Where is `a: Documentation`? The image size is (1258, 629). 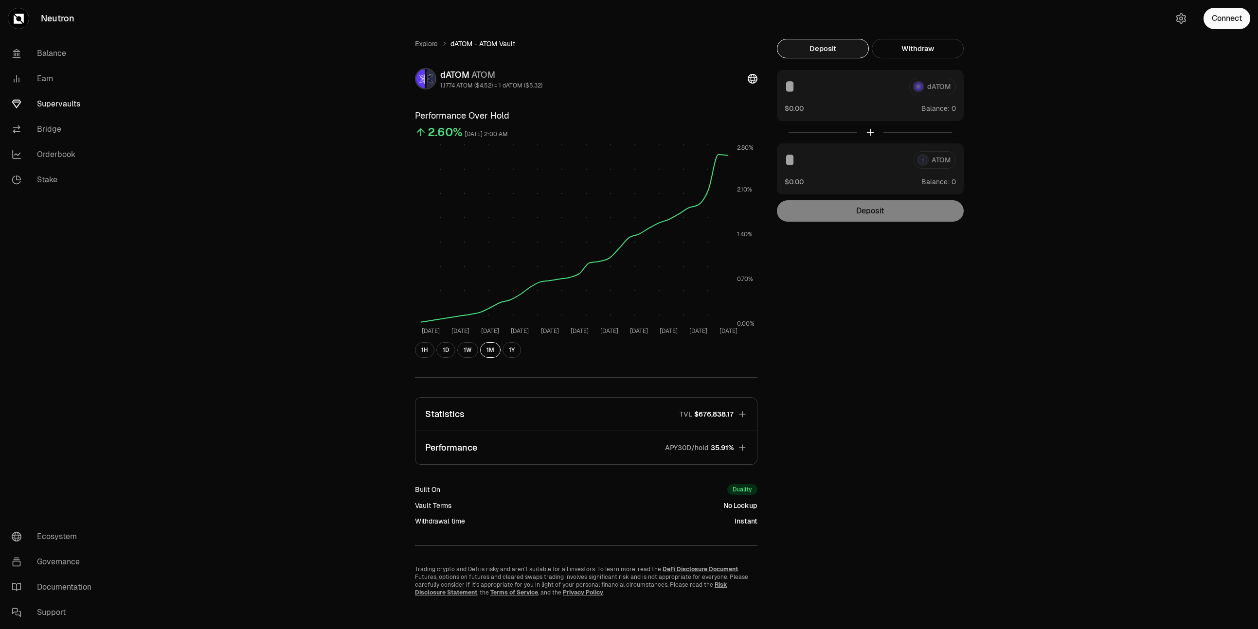
a: Documentation is located at coordinates (54, 587).